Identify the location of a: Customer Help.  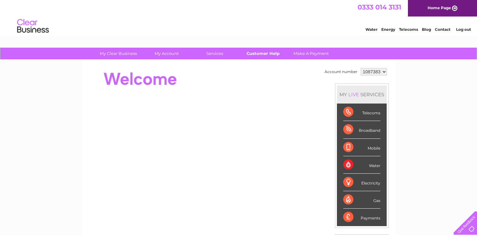
(263, 53).